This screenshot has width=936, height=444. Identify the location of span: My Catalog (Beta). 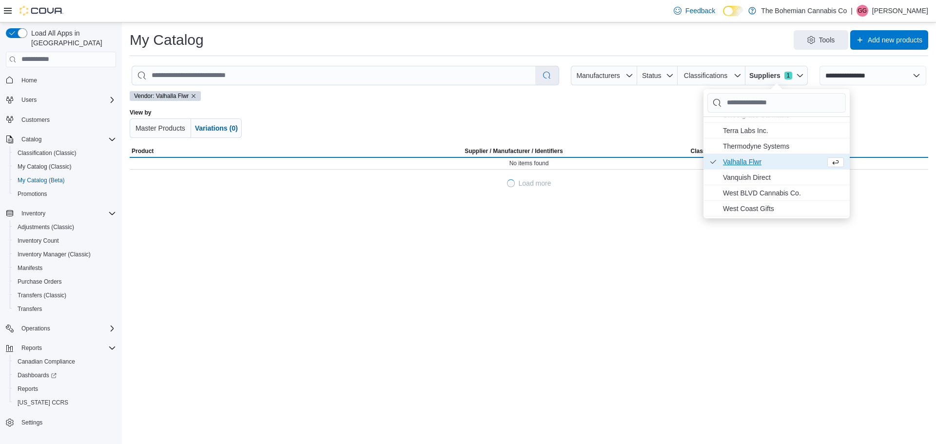
(65, 180).